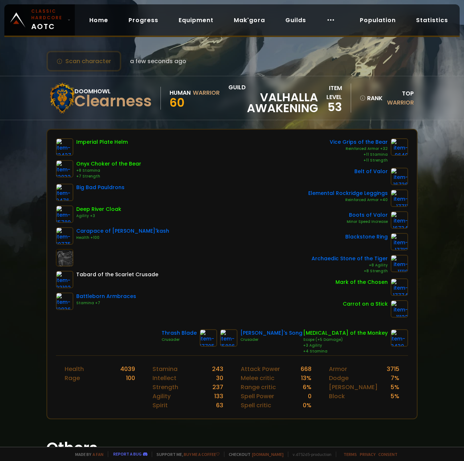 This screenshot has height=461, width=464. I want to click on div: Thrash Blade, so click(179, 333).